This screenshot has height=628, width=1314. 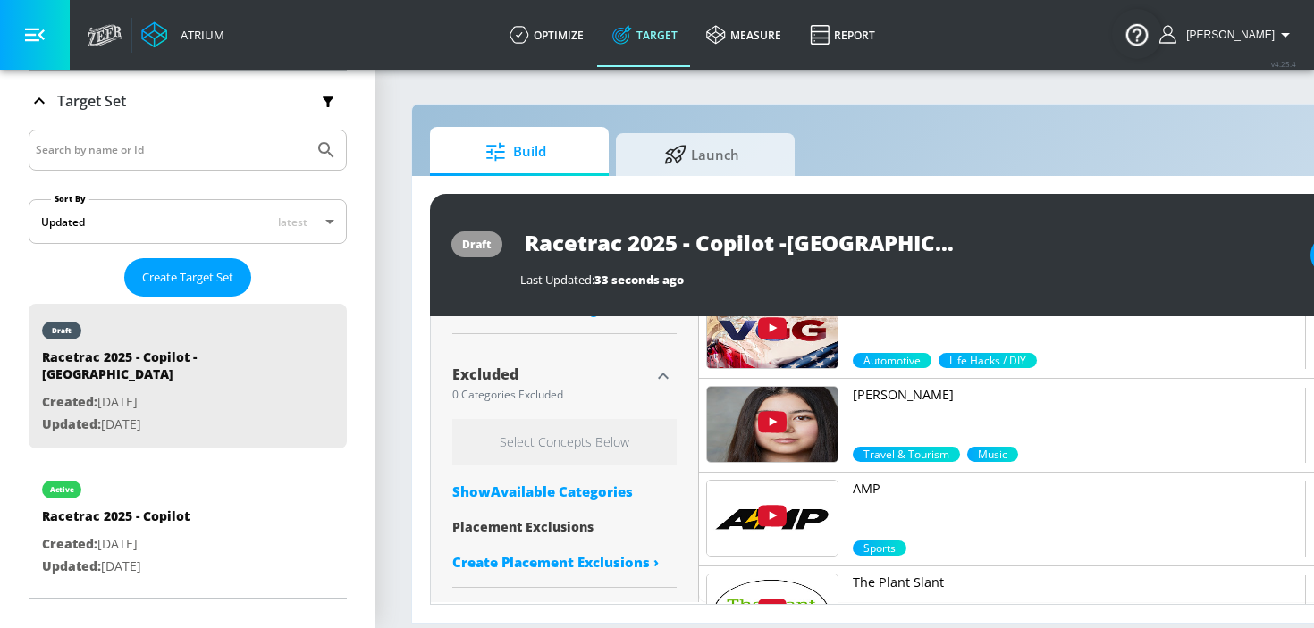 What do you see at coordinates (702, 155) in the screenshot?
I see `span: Launch` at bounding box center [702, 155].